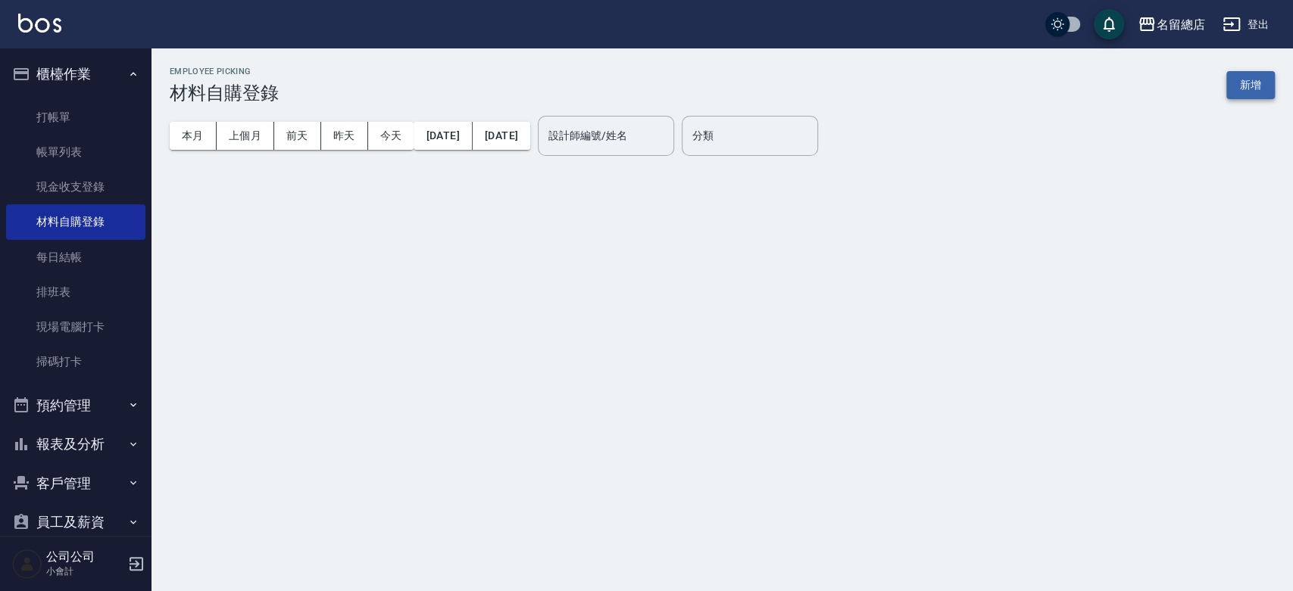 This screenshot has width=1293, height=591. I want to click on img: Person, so click(27, 564).